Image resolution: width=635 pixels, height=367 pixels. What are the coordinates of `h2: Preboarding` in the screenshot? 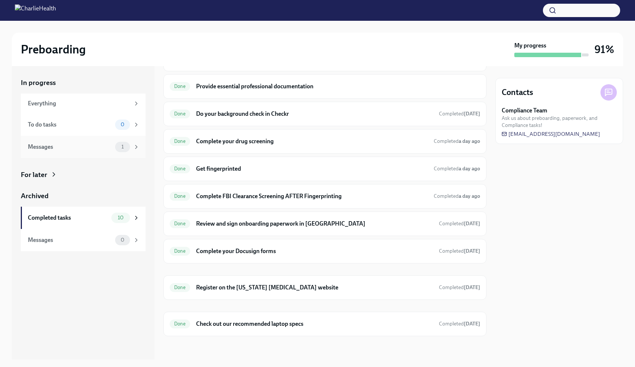 It's located at (53, 49).